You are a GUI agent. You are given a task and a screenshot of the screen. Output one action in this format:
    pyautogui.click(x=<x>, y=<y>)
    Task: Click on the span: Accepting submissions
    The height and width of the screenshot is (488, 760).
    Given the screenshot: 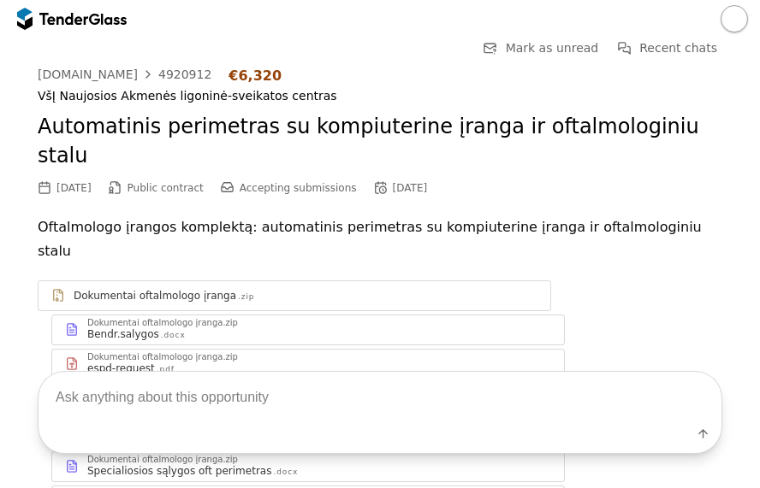 What is the action you would take?
    pyautogui.click(x=298, y=188)
    